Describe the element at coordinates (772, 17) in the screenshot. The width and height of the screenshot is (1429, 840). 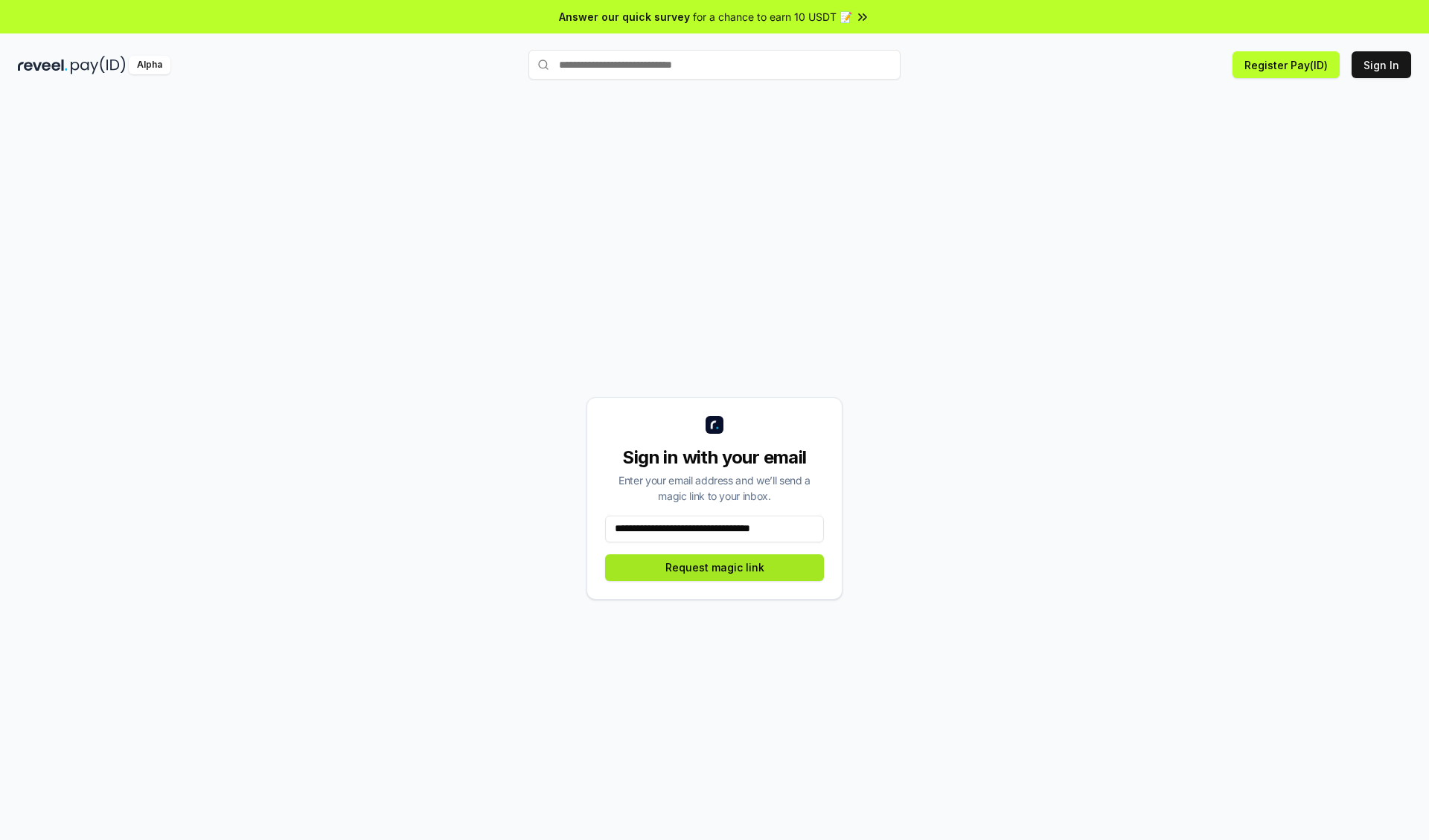
I see `span: for a chance to earn 10 USDT 📝` at that location.